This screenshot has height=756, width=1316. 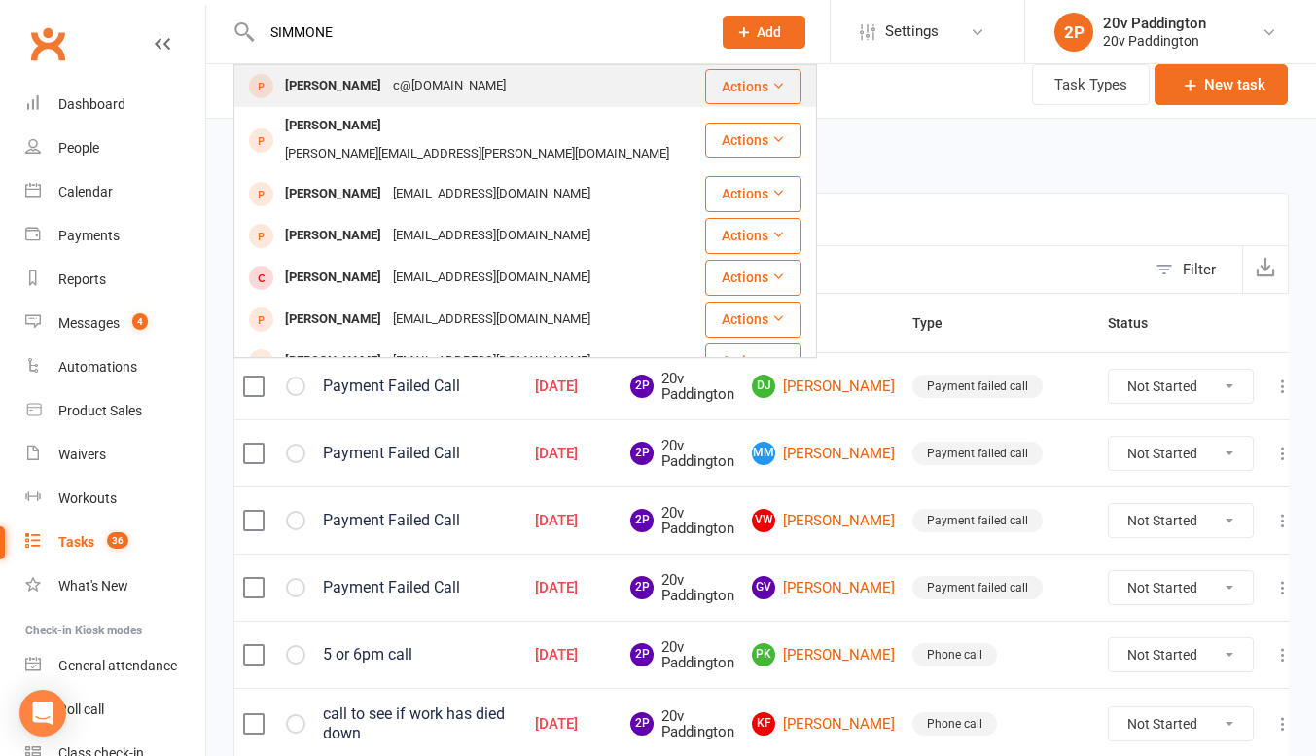 What do you see at coordinates (911, 31) in the screenshot?
I see `span: Settings` at bounding box center [911, 31].